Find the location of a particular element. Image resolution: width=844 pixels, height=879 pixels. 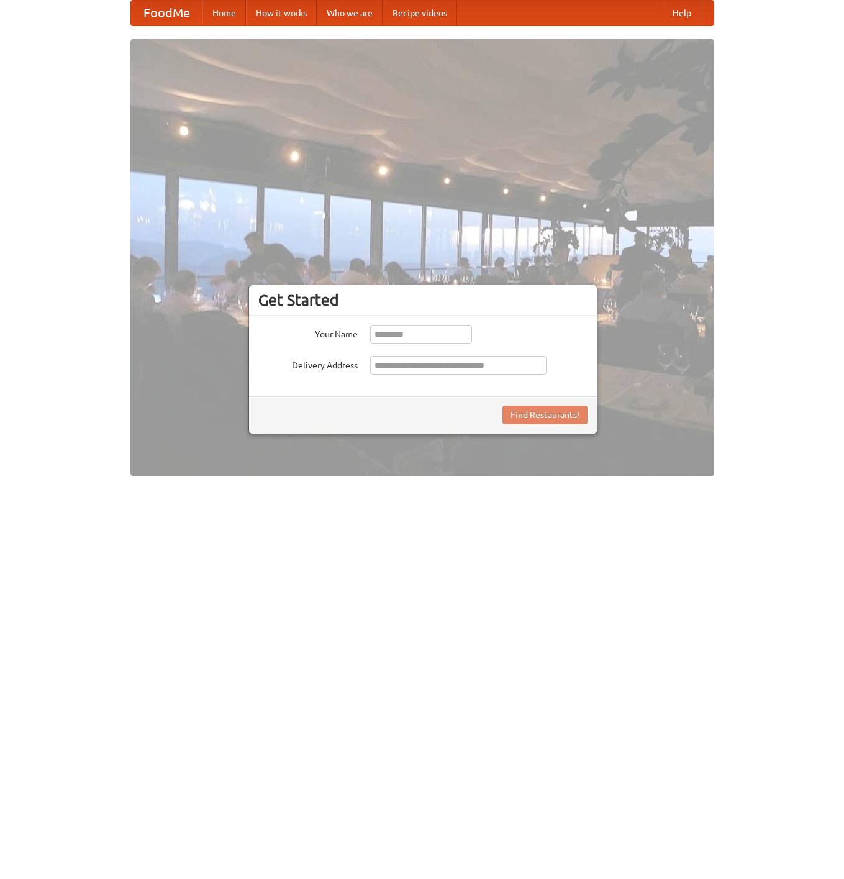

a: How it works is located at coordinates (281, 13).